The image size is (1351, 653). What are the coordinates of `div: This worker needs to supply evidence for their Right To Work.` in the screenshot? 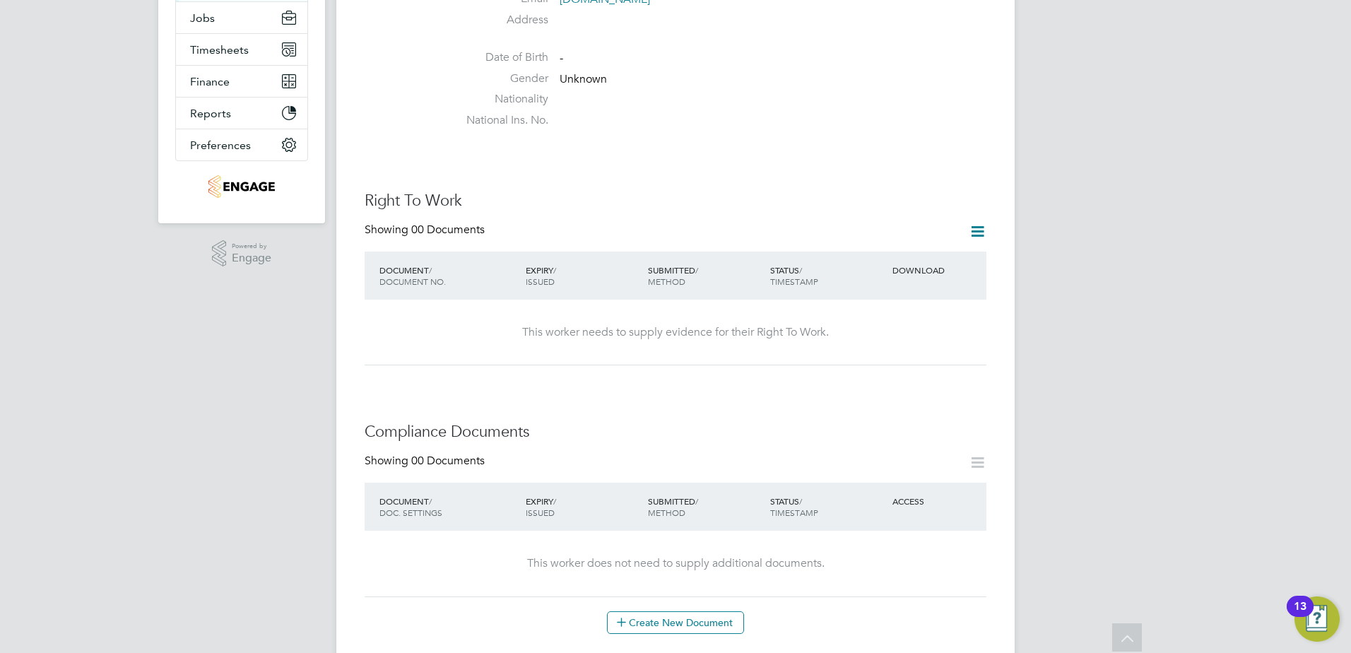 It's located at (675, 332).